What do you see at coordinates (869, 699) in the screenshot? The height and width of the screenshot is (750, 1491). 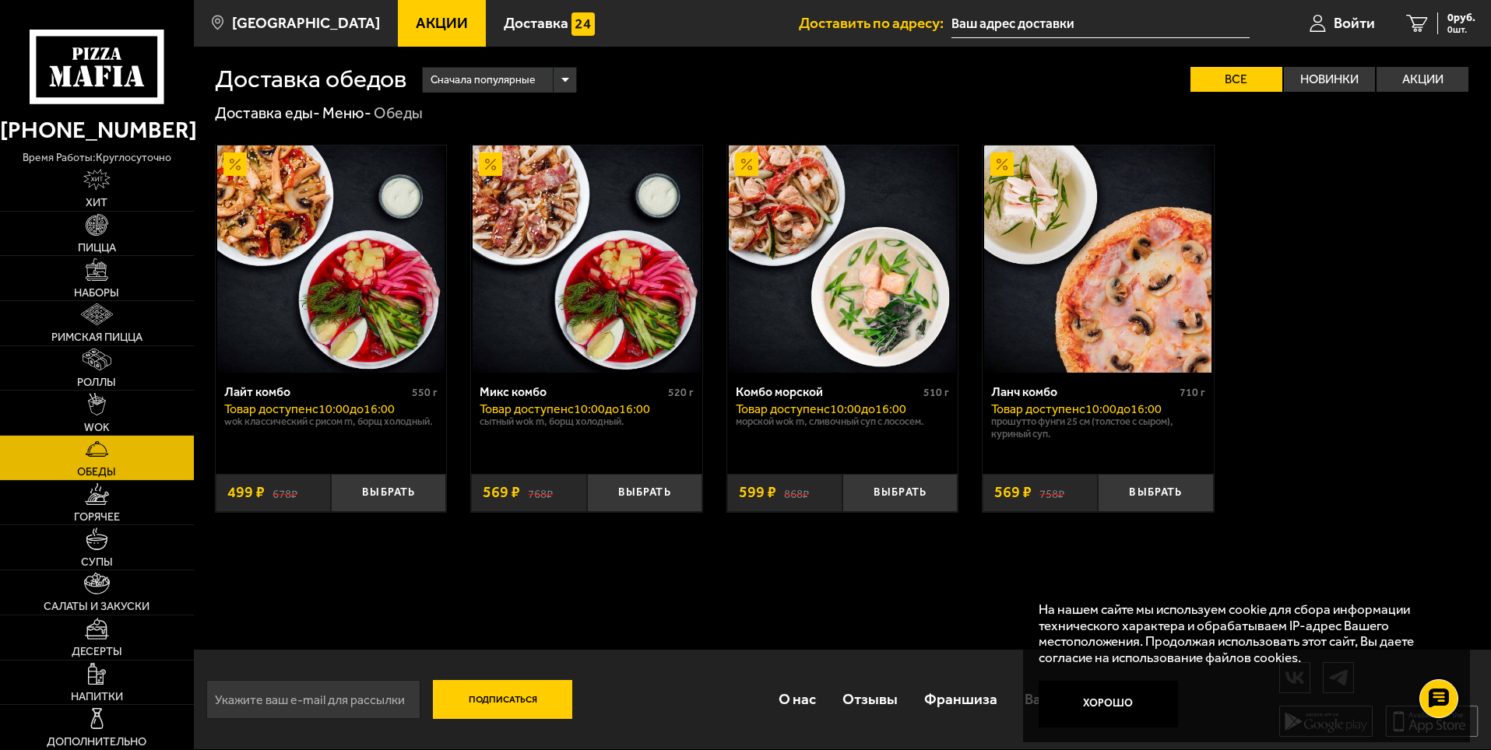 I see `a: Отзывы` at bounding box center [869, 699].